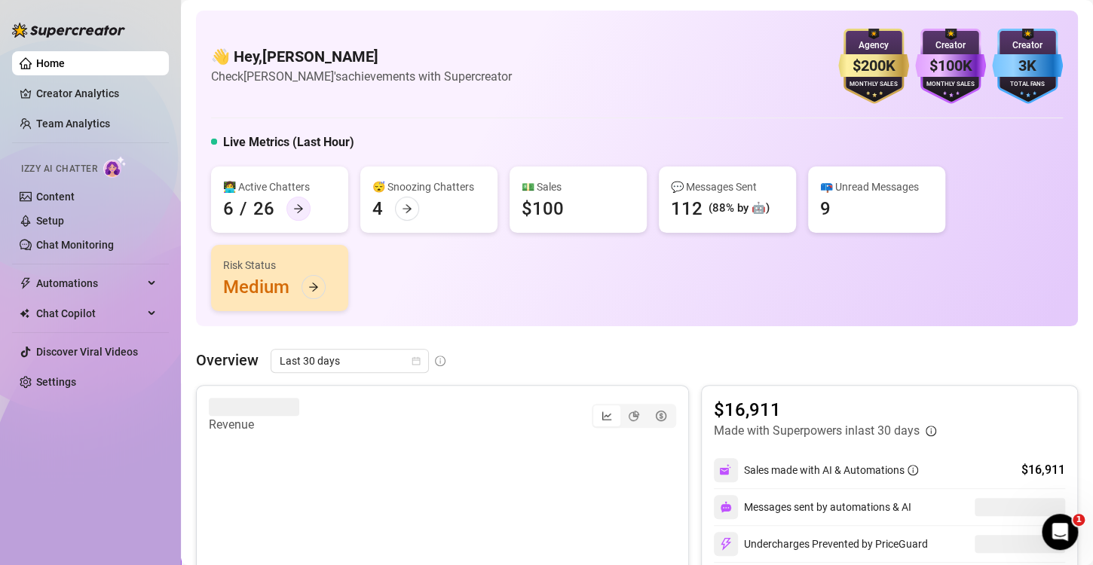 The width and height of the screenshot is (1093, 565). What do you see at coordinates (69, 30) in the screenshot?
I see `img: logo-BBDzfeDw.svg` at bounding box center [69, 30].